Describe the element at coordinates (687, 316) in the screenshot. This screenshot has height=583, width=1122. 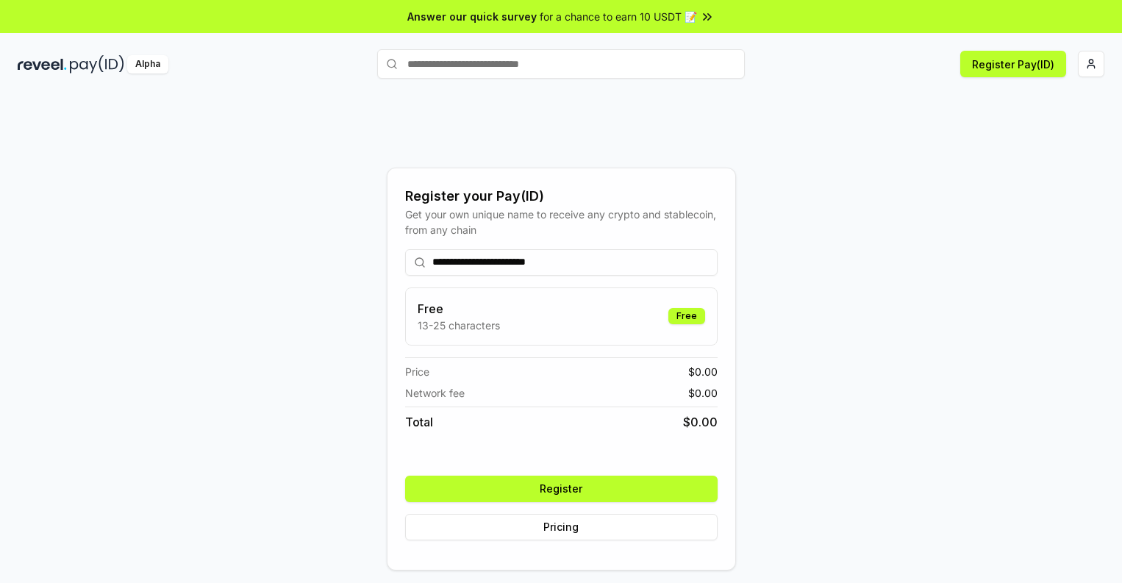
I see `div: Free` at that location.